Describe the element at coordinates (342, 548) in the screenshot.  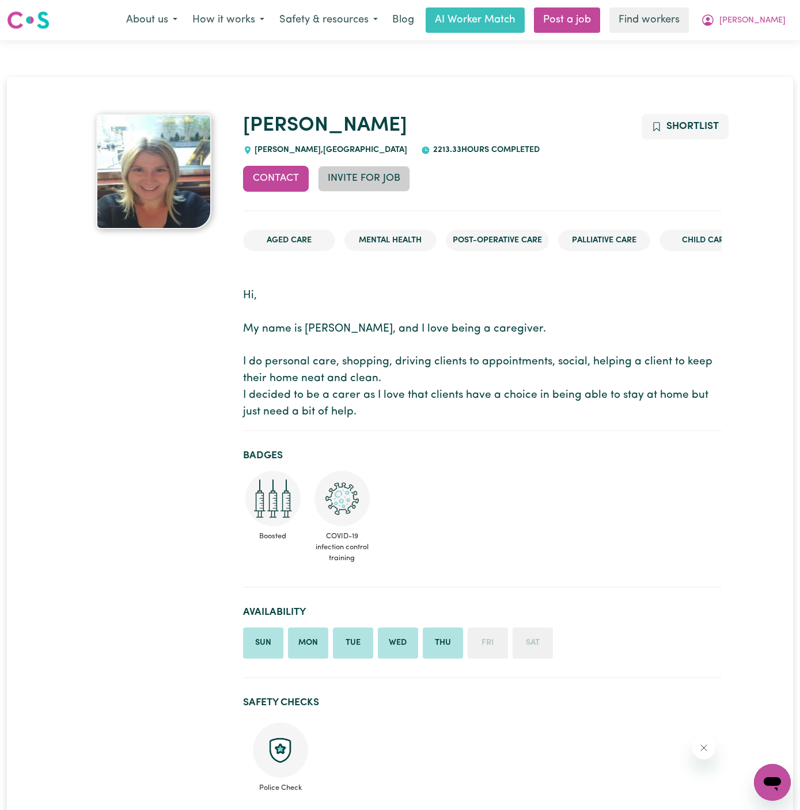
I see `span: COVID-19 infection control training` at that location.